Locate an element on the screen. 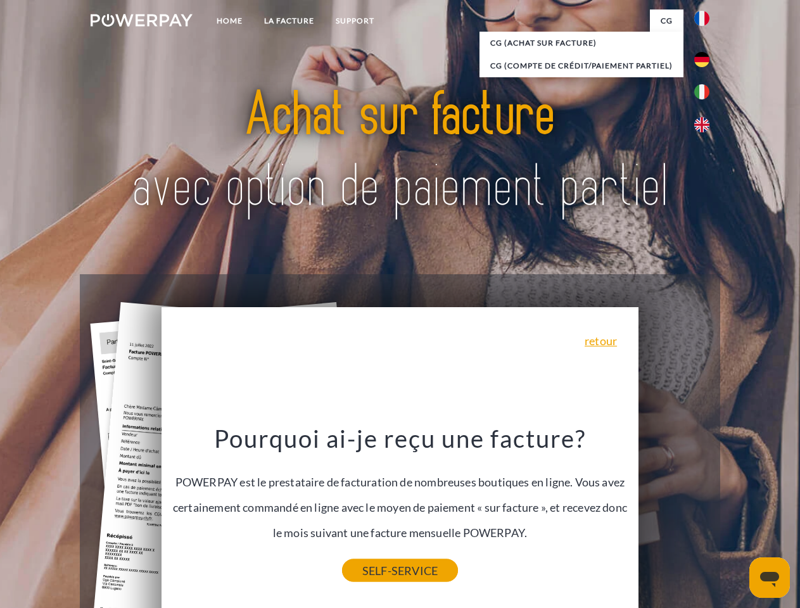 The width and height of the screenshot is (800, 608). a: Support is located at coordinates (355, 21).